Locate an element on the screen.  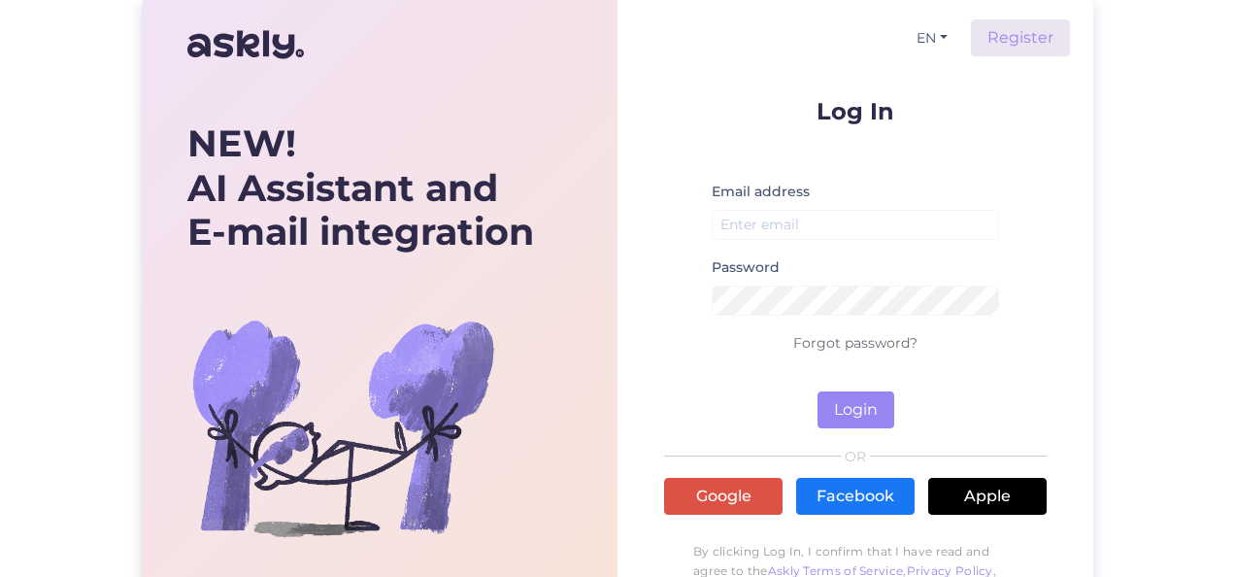
button: EN is located at coordinates (932, 38).